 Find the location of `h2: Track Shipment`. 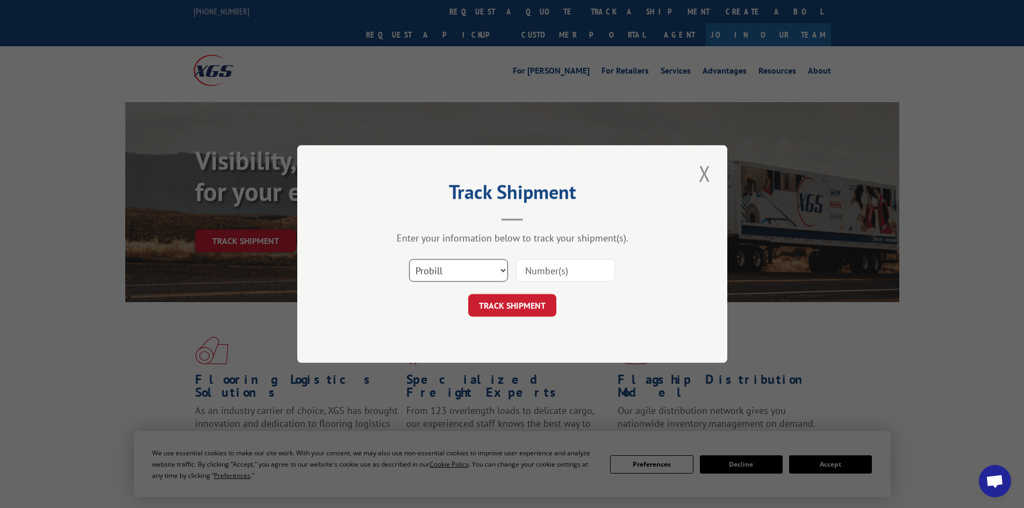

h2: Track Shipment is located at coordinates (512, 195).